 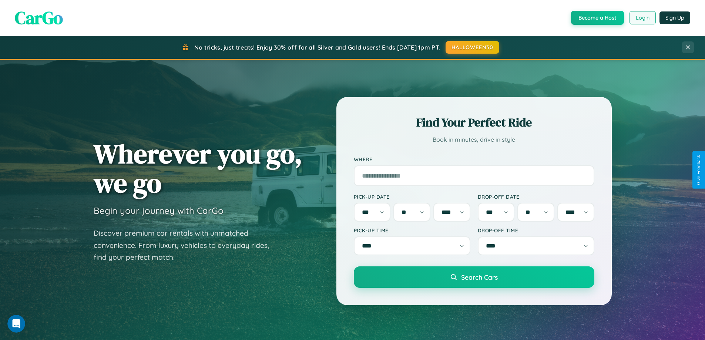 I want to click on span: Search Cars, so click(x=479, y=277).